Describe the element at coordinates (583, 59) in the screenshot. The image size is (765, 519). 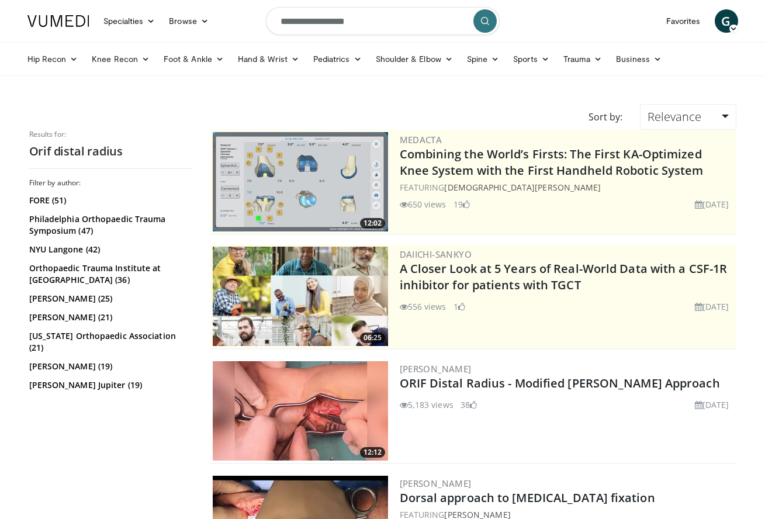
I see `a: Trauma` at that location.